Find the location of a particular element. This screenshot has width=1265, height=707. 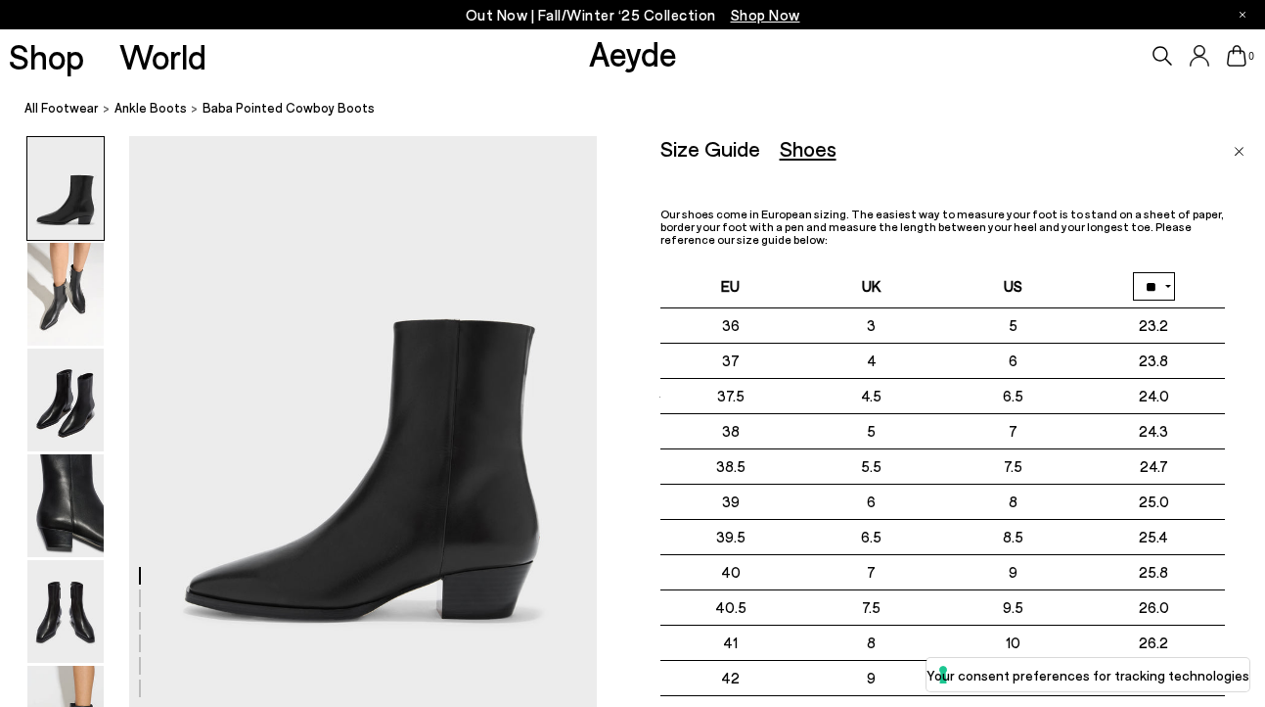

th: EU is located at coordinates (731, 287).